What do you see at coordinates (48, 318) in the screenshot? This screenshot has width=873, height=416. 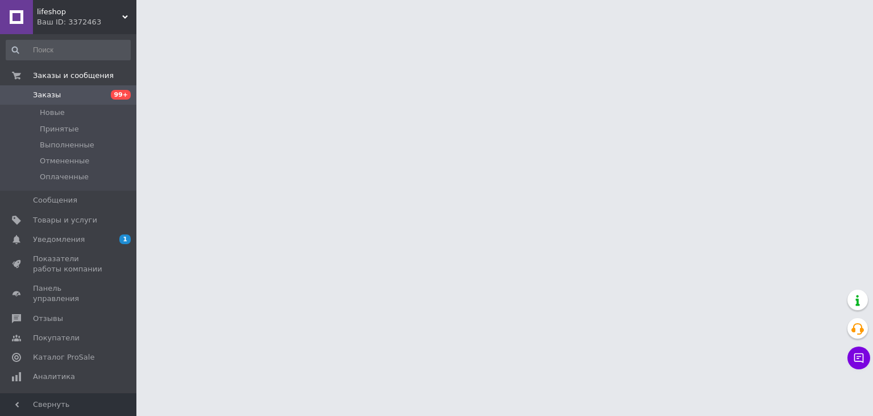 I see `span: Отзывы` at bounding box center [48, 318].